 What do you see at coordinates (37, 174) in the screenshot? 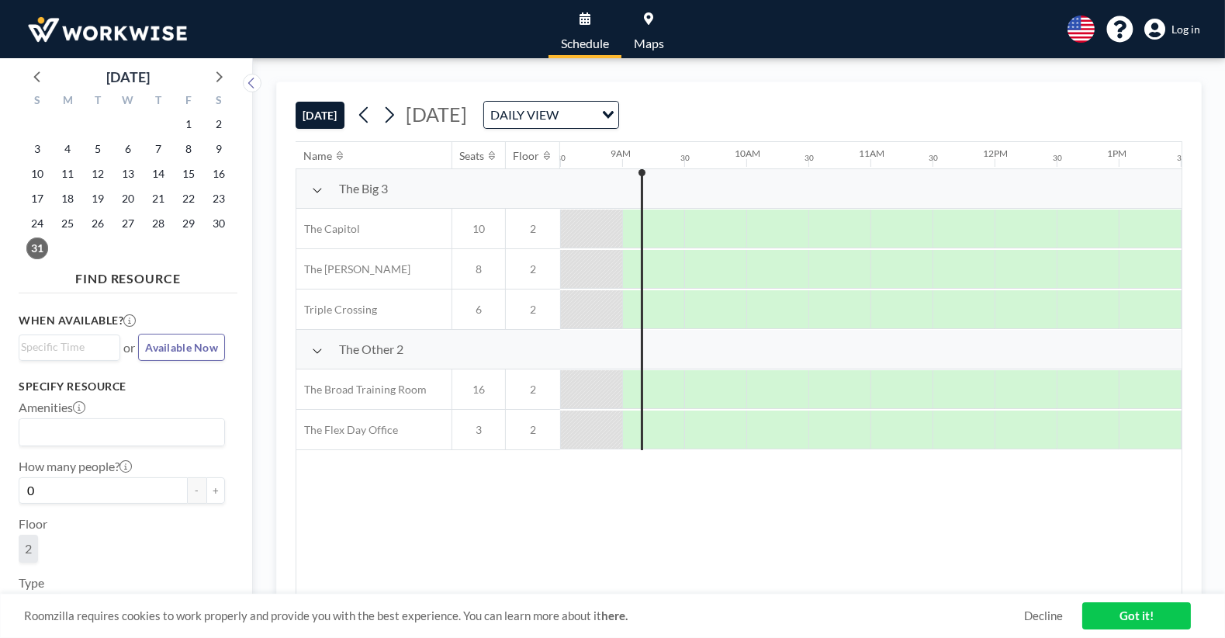
I see `span: Sunday, August 10, 2025` at bounding box center [37, 174].